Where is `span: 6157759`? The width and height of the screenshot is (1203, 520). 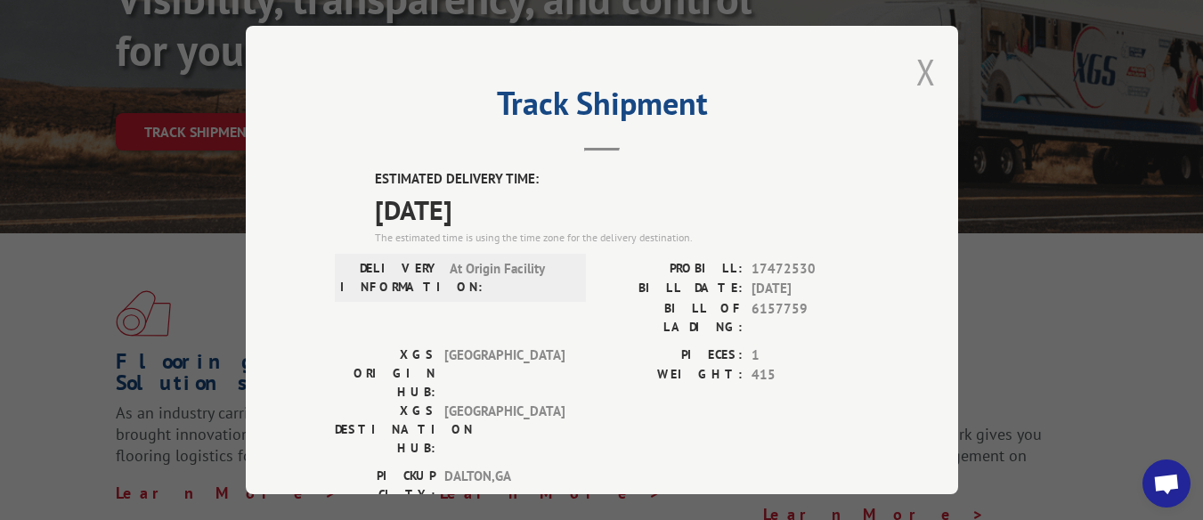
span: 6157759 is located at coordinates (810, 318).